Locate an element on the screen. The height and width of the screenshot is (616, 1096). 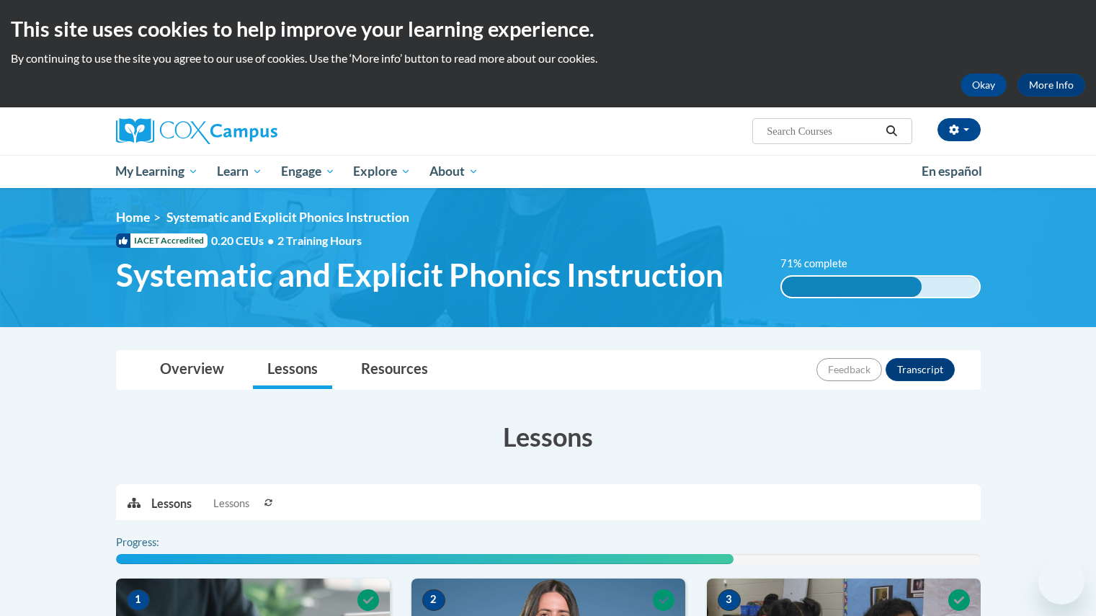
button: Account Settings is located at coordinates (959, 130).